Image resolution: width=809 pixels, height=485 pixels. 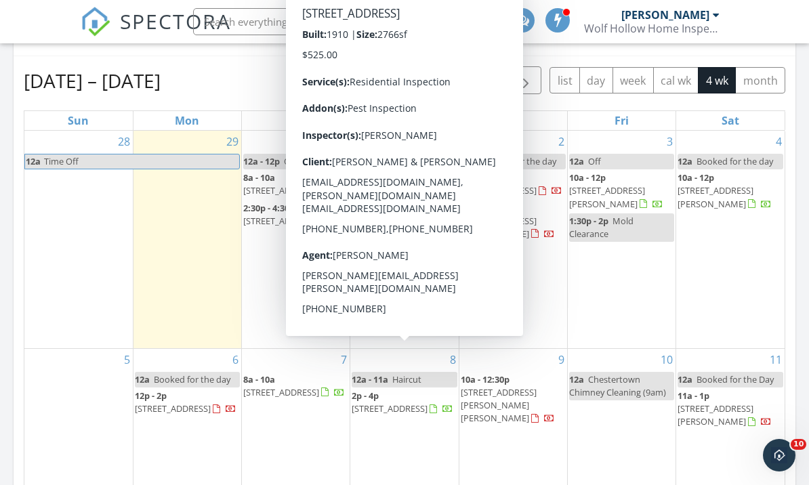 What do you see at coordinates (633, 80) in the screenshot?
I see `button: week` at bounding box center [633, 80].